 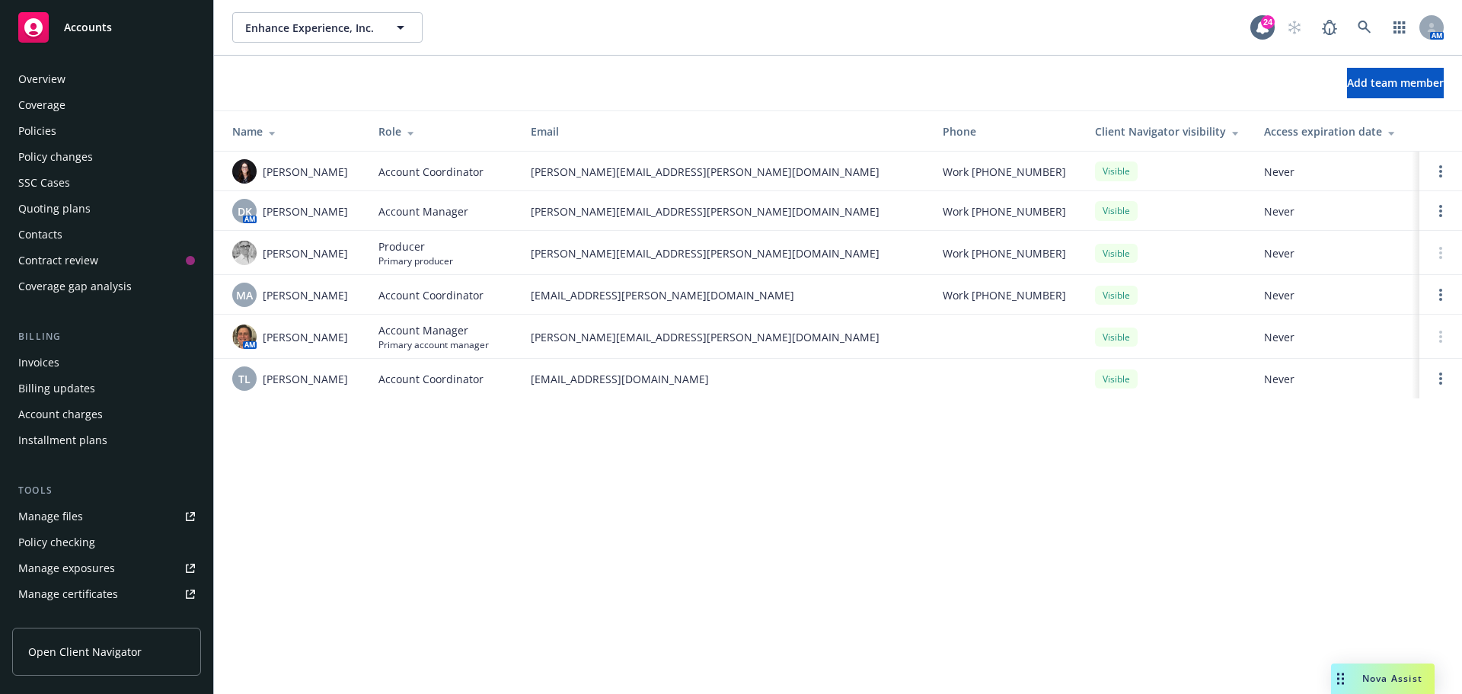 I want to click on a: Manage files, so click(x=107, y=516).